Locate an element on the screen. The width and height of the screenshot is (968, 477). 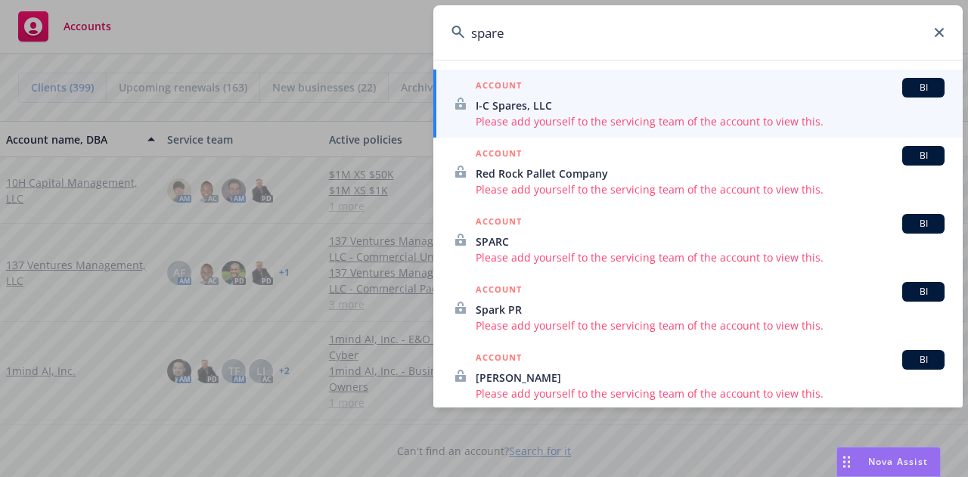
span: I-C Spares, LLC is located at coordinates (710, 105).